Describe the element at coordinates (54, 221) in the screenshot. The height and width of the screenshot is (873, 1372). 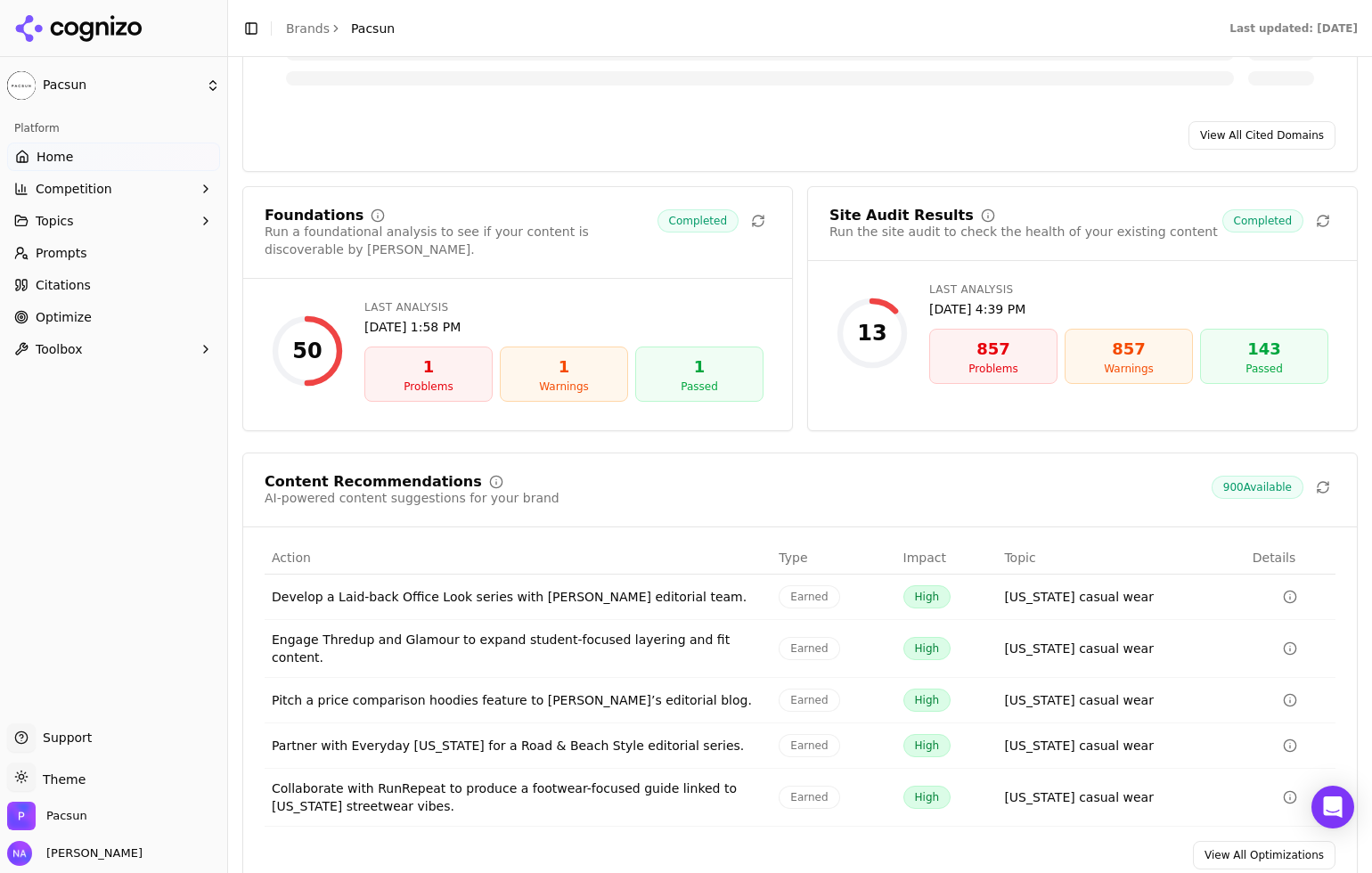
I see `span: Topics` at that location.